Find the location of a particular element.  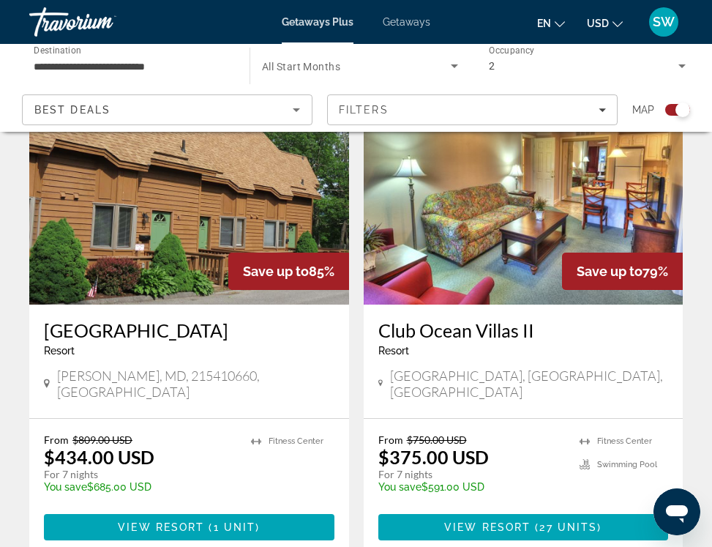

p: $434.00 USD is located at coordinates (99, 457).